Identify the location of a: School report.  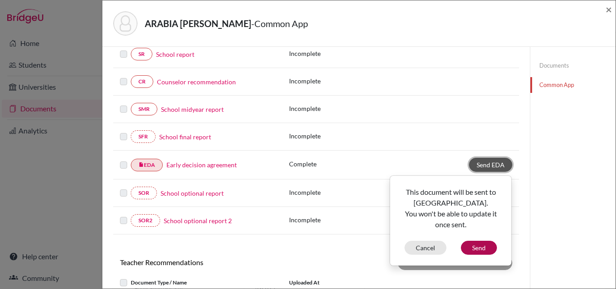
(175, 54).